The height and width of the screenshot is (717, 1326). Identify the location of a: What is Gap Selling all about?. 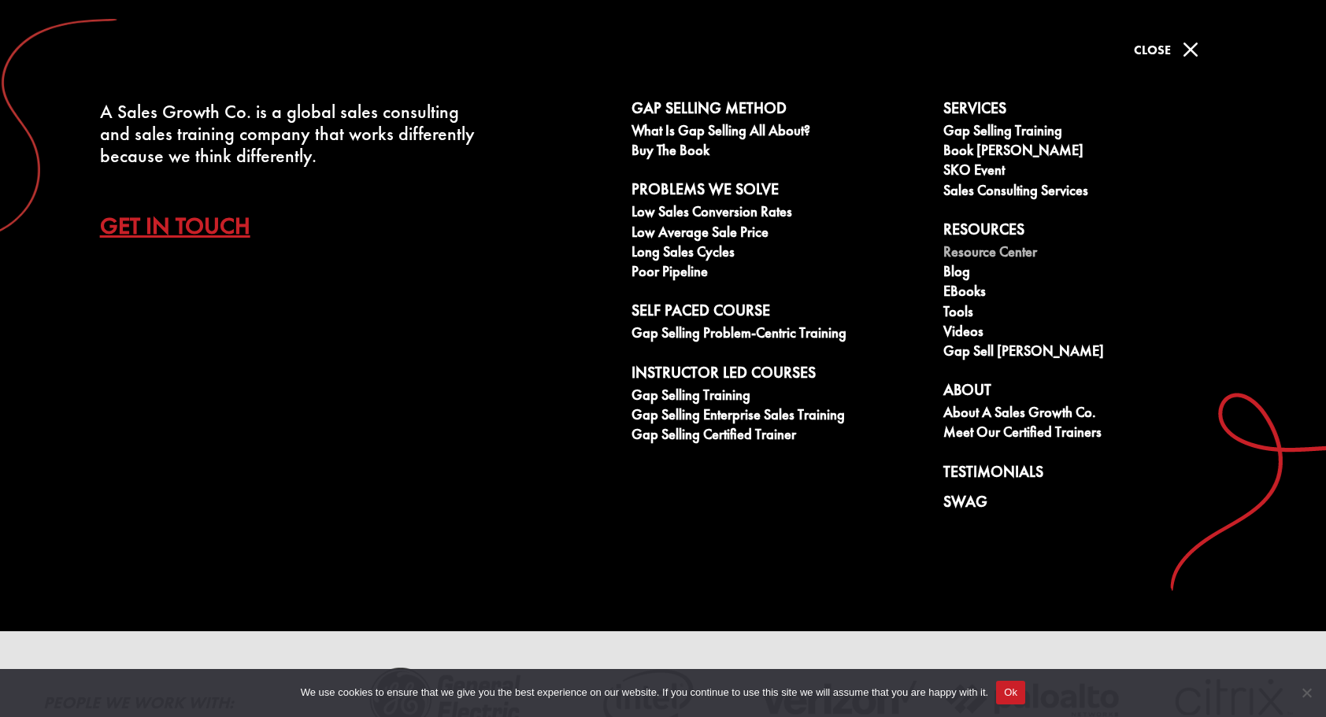
(779, 132).